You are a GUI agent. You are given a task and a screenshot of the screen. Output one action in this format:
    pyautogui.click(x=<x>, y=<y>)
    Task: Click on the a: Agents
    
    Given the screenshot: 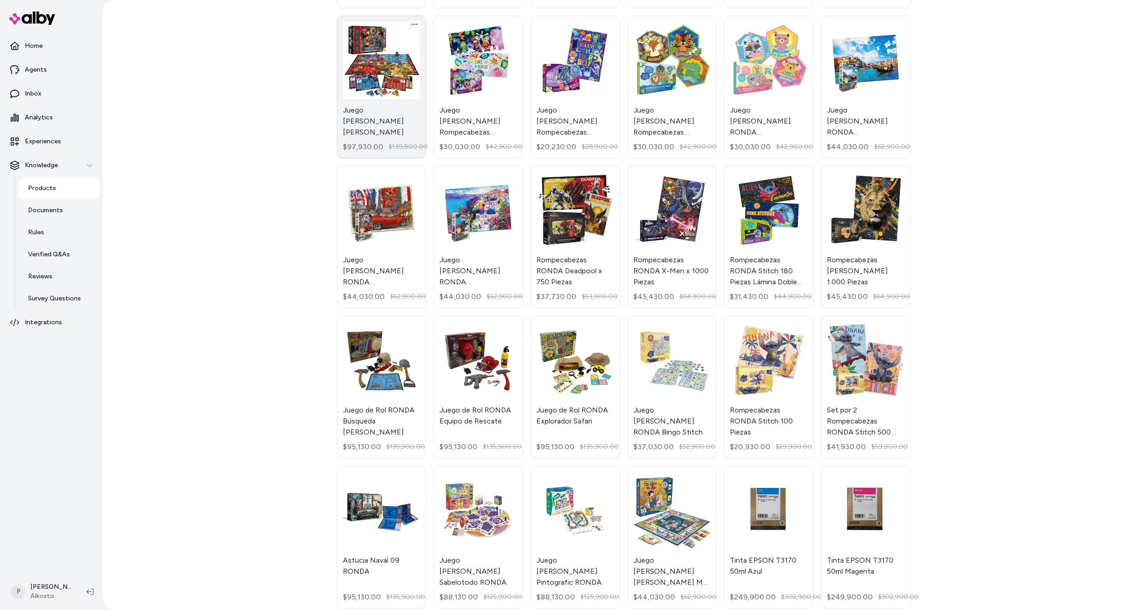 What is the action you would take?
    pyautogui.click(x=51, y=70)
    